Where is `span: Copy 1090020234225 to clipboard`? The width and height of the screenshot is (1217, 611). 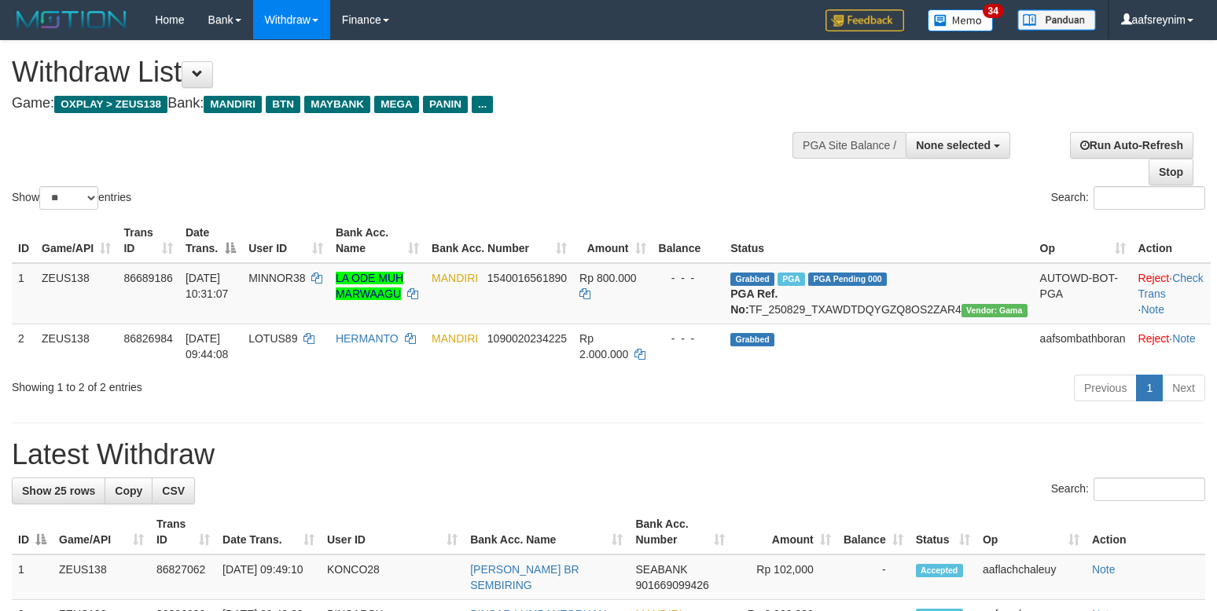 span: Copy 1090020234225 to clipboard is located at coordinates (527, 339).